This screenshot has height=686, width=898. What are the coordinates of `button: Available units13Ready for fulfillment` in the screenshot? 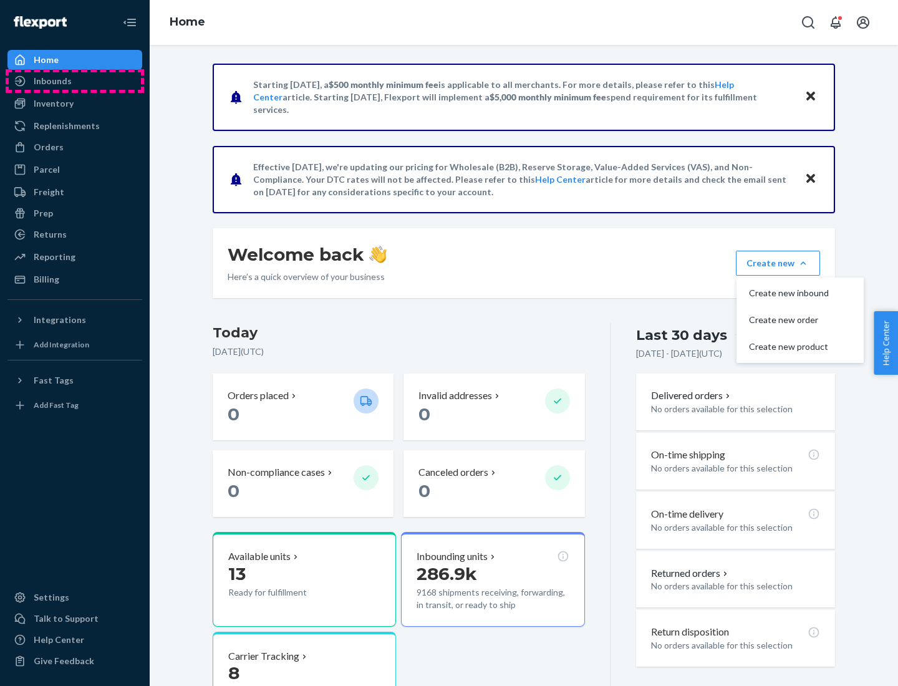 It's located at (304, 580).